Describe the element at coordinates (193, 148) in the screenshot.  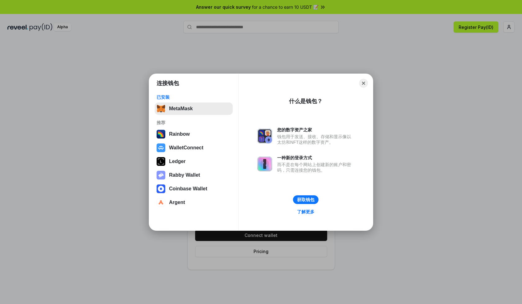
I see `button: WalletConnect` at that location.